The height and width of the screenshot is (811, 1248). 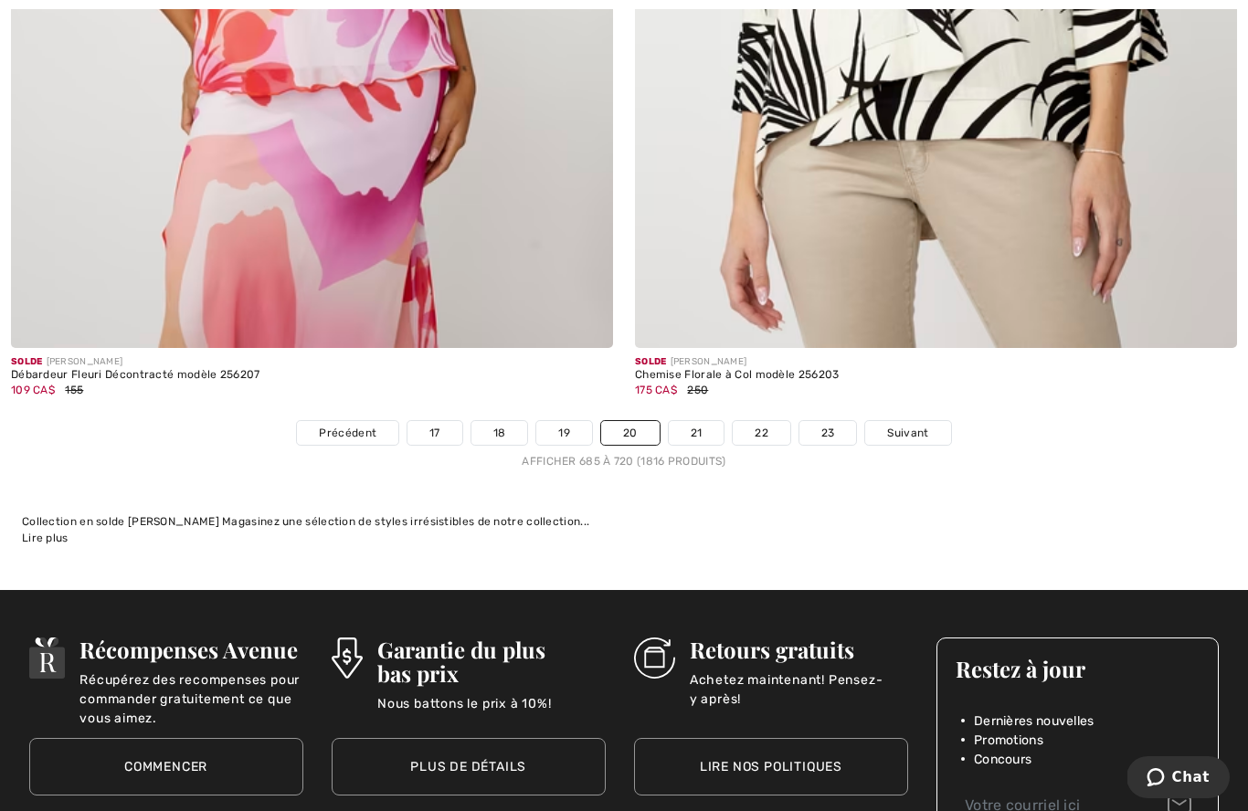 What do you see at coordinates (656, 390) in the screenshot?
I see `span: 175 CA$` at bounding box center [656, 390].